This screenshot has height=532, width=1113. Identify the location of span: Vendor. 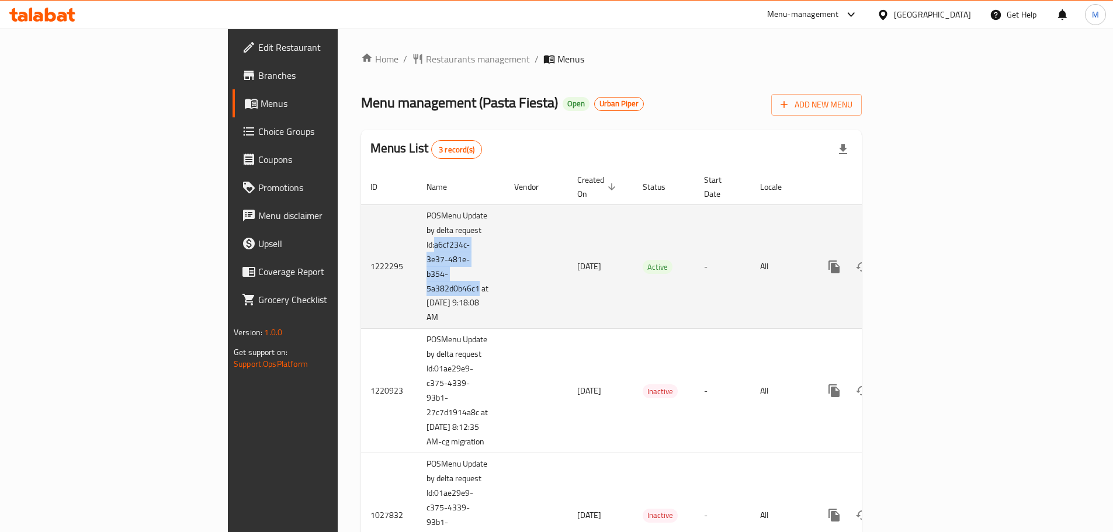
(534, 187).